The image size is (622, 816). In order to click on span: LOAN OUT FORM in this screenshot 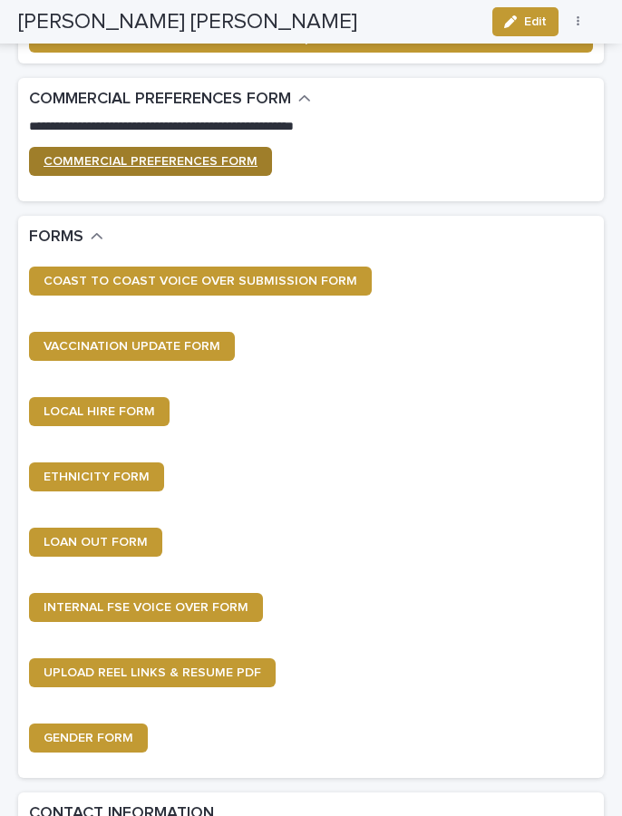, I will do `click(95, 542)`.